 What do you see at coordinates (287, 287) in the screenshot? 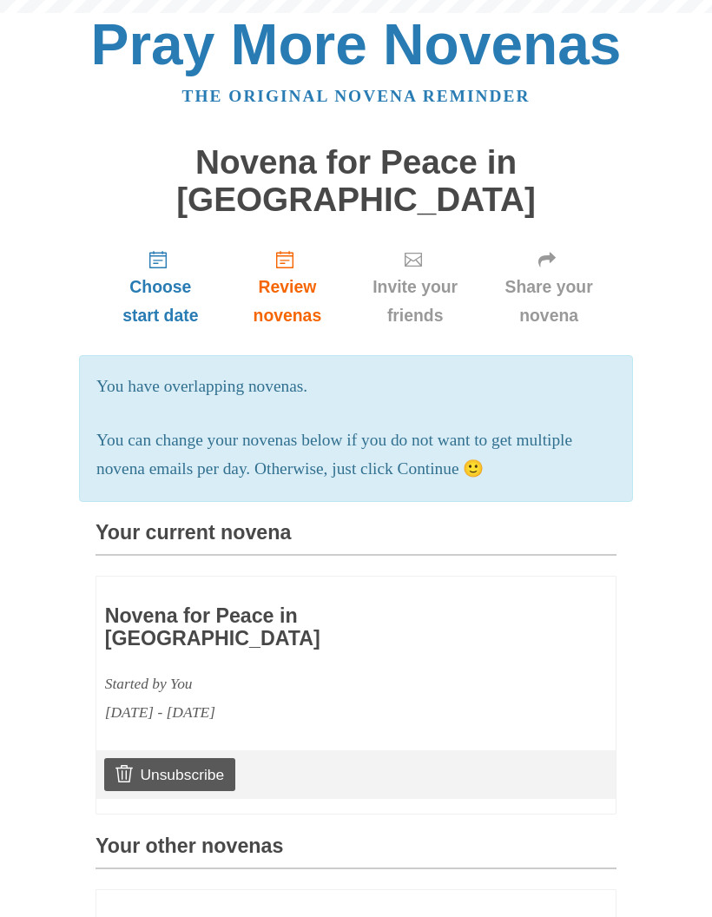
I see `a: Review novenas` at bounding box center [287, 287].